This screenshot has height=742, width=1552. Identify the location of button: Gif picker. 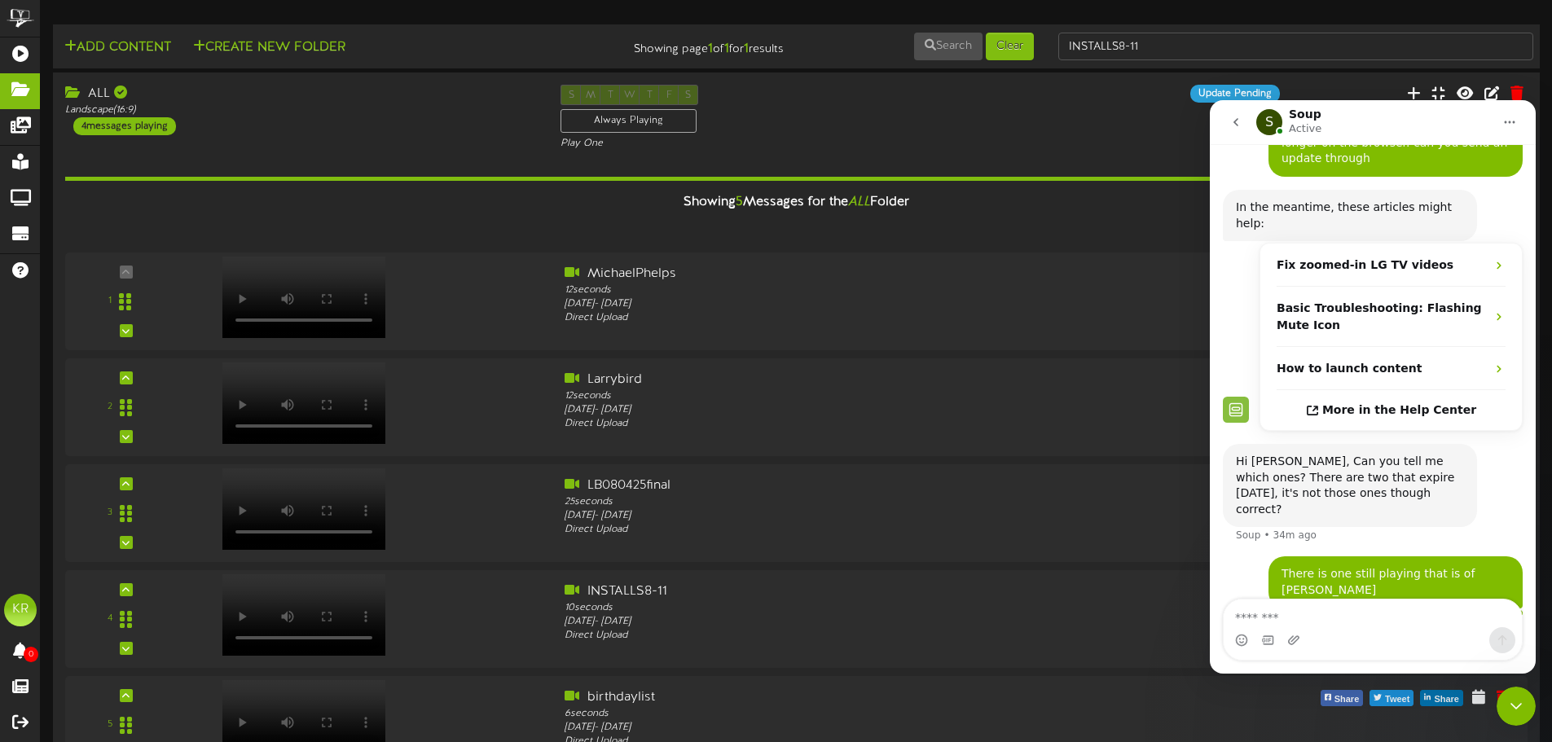
(58, 540).